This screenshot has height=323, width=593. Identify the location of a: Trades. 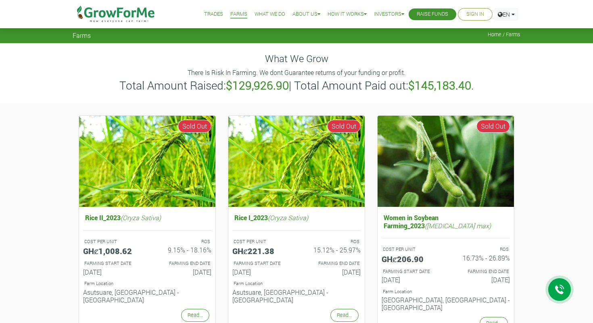
(213, 14).